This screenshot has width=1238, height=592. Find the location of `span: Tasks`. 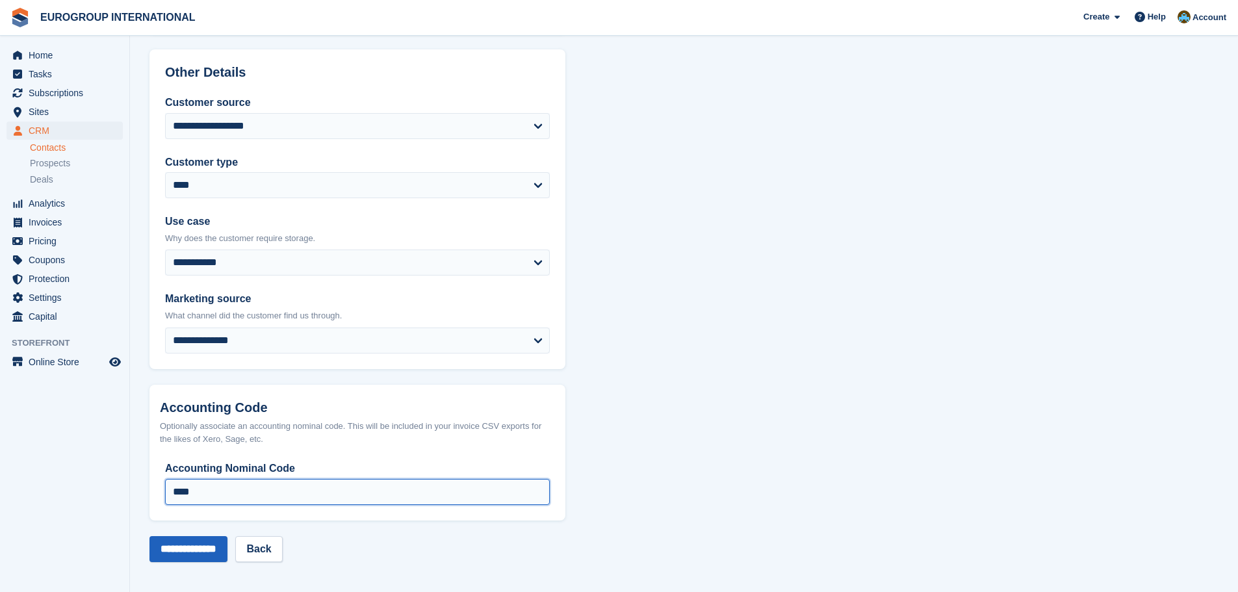

span: Tasks is located at coordinates (68, 74).